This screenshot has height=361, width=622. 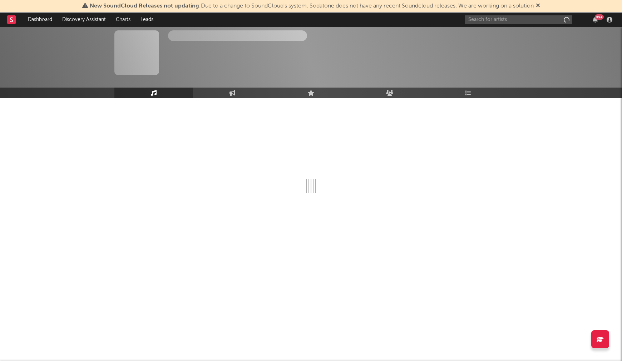 What do you see at coordinates (599, 17) in the screenshot?
I see `div: 99 +` at bounding box center [599, 17].